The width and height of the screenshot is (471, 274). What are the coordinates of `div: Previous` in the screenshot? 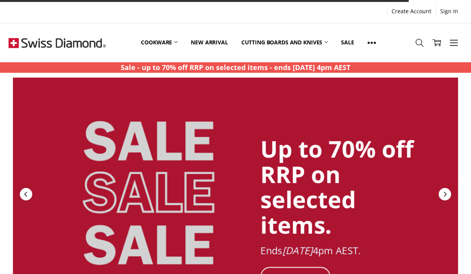 It's located at (26, 194).